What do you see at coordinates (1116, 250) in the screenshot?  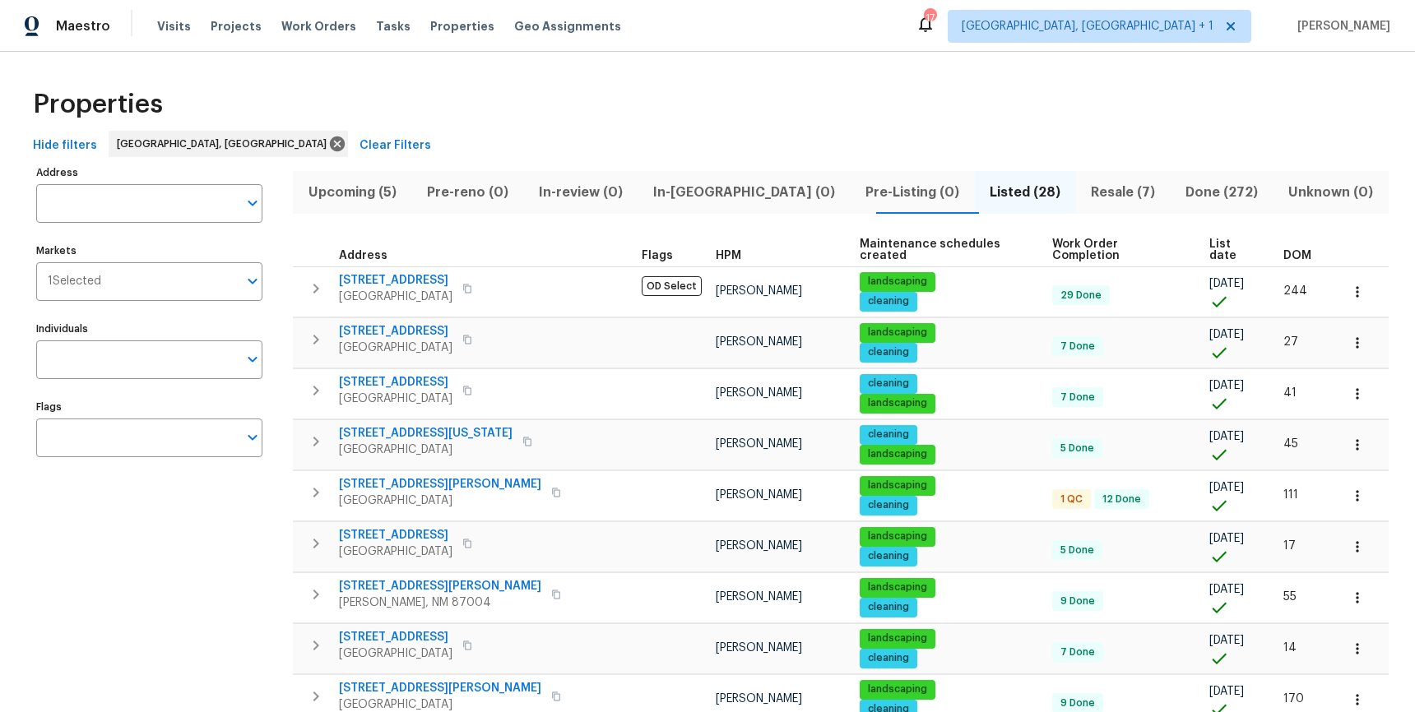 I see `span: Work Order Completion` at bounding box center [1116, 250].